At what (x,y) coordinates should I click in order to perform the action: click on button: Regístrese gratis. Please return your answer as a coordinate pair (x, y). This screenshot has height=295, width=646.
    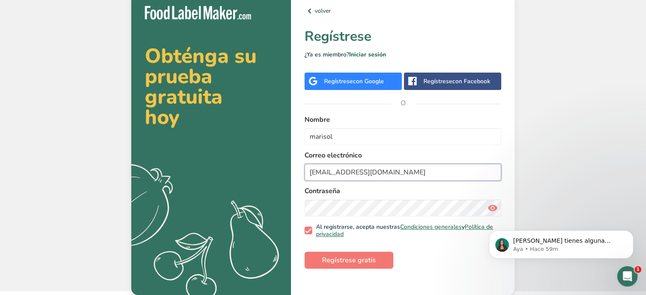
    Looking at the image, I should click on (349, 261).